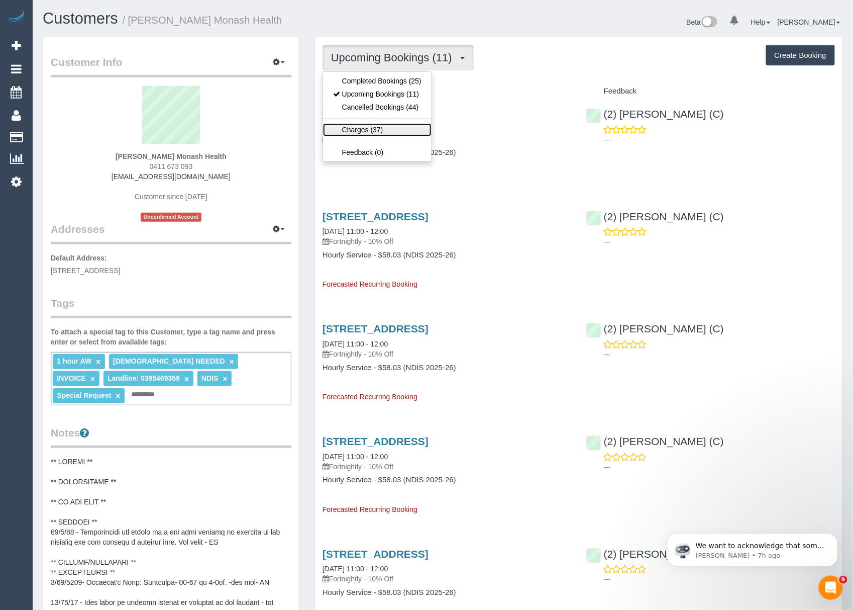  Describe the element at coordinates (171, 337) in the screenshot. I see `label: To attach a special tag to this Customer, type a tag name and press enter or select from availabl...` at that location.